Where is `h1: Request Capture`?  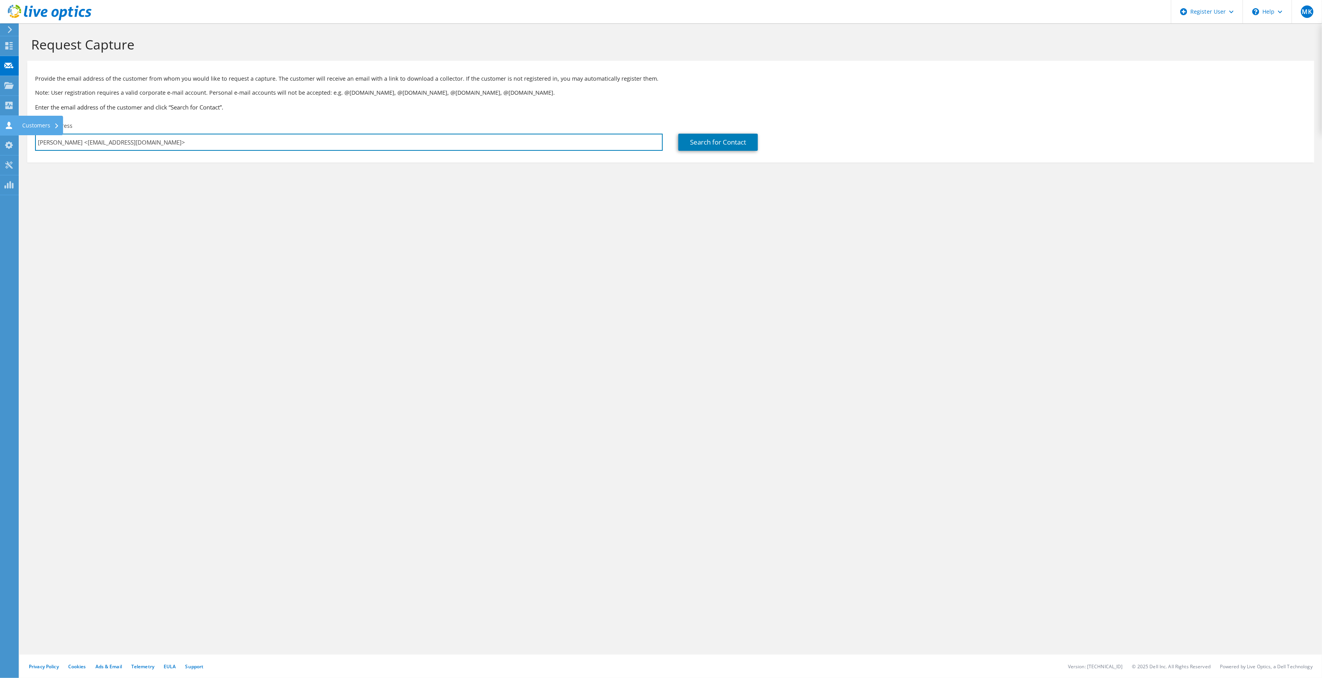
h1: Request Capture is located at coordinates (669, 44).